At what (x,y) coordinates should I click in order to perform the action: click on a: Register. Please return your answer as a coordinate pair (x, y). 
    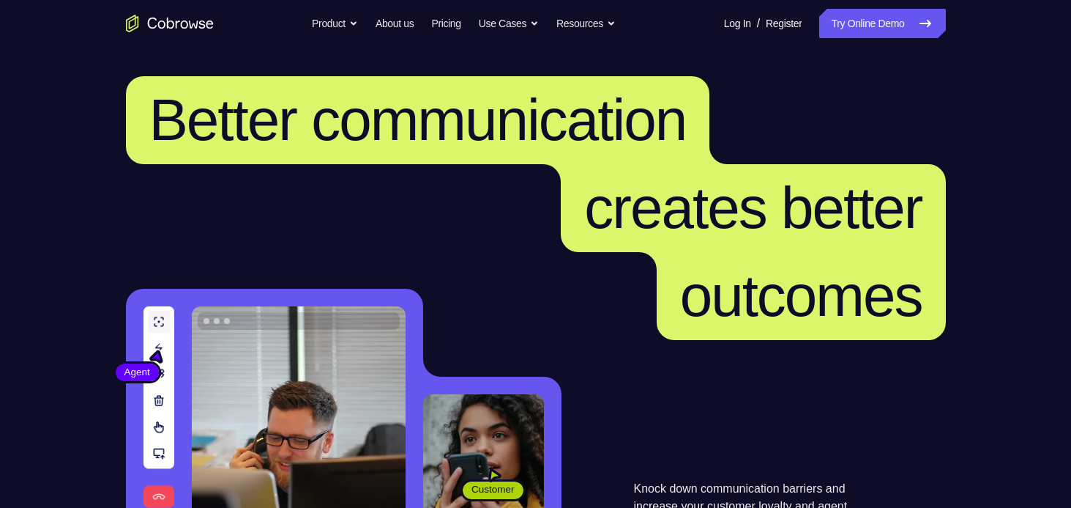
    Looking at the image, I should click on (784, 23).